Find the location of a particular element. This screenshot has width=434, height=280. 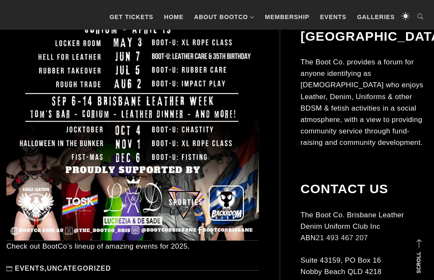

a: Galleries is located at coordinates (375, 17).